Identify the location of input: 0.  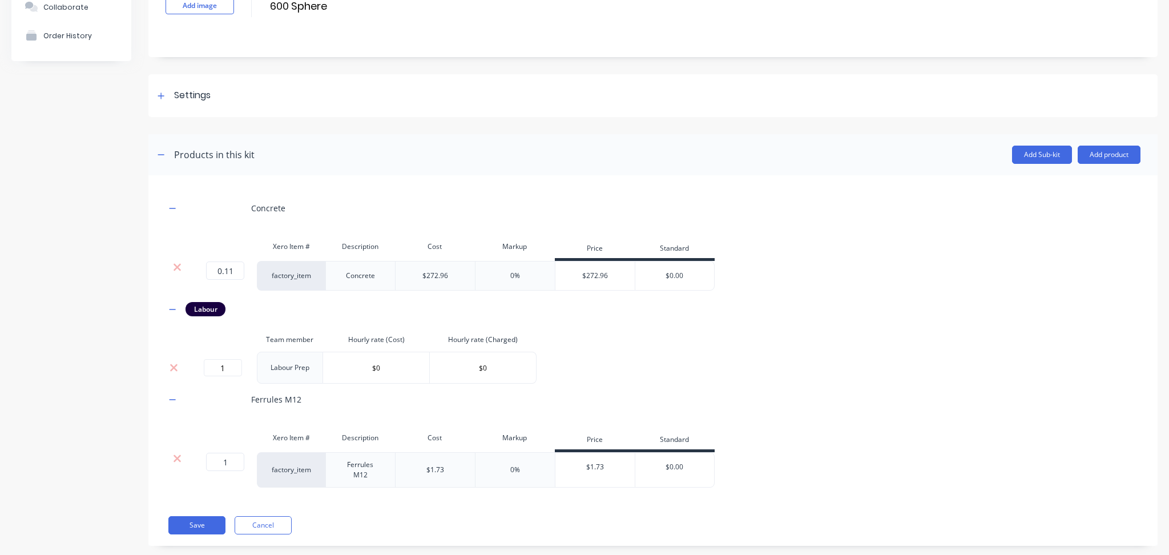
(223, 368).